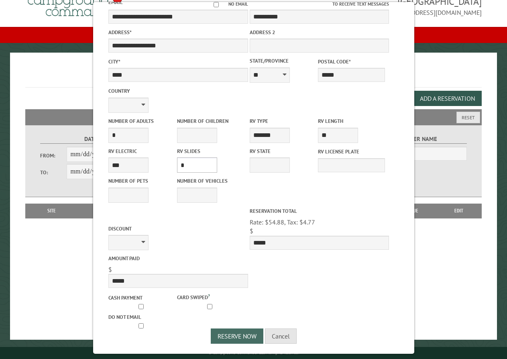 Image resolution: width=507 pixels, height=359 pixels. I want to click on small: © Campground Commander LLC. All rights reserved., so click(254, 352).